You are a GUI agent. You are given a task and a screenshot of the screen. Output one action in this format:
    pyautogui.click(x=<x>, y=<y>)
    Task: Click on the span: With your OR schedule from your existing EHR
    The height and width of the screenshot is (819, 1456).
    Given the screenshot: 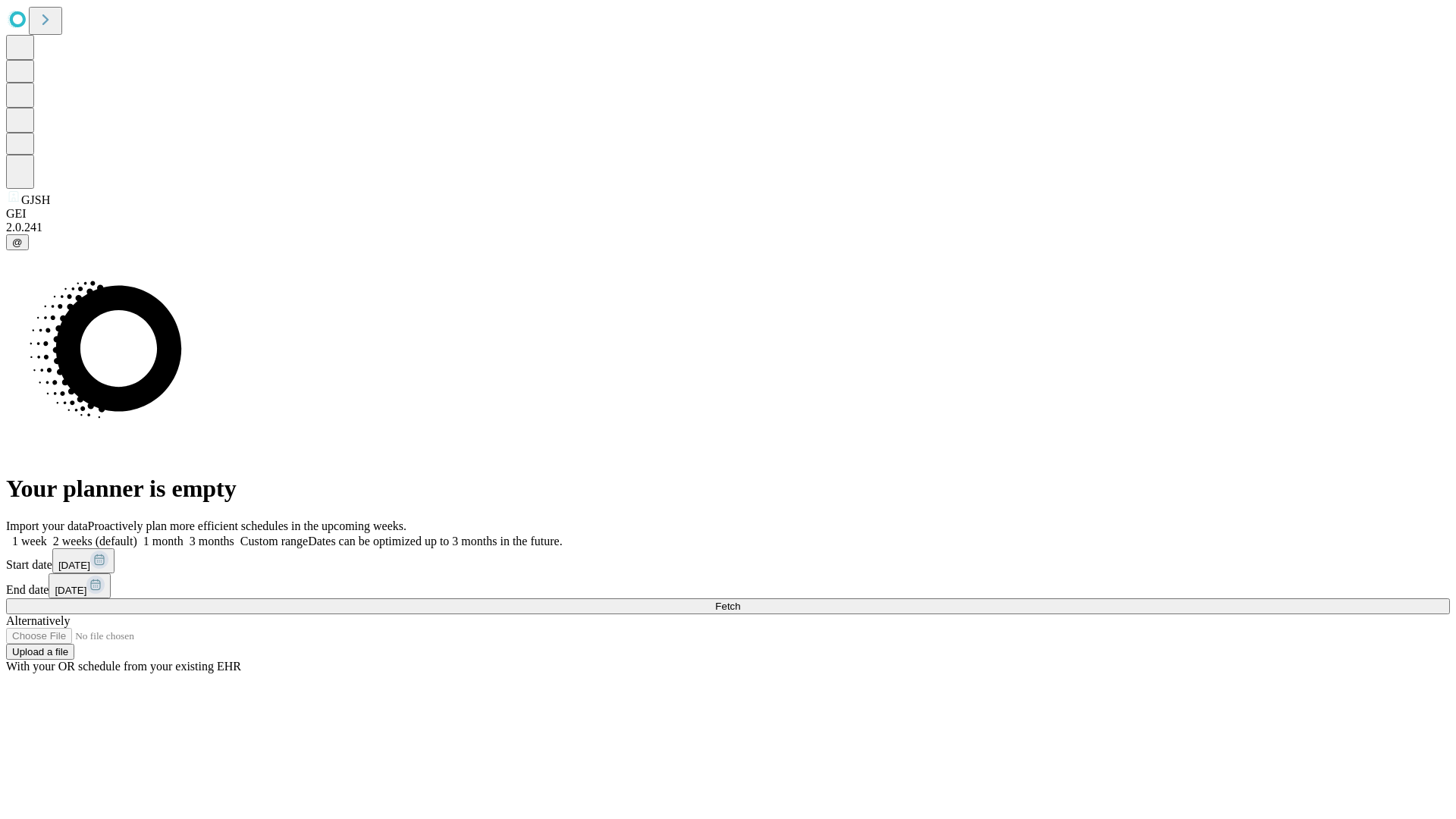 What is the action you would take?
    pyautogui.click(x=124, y=665)
    